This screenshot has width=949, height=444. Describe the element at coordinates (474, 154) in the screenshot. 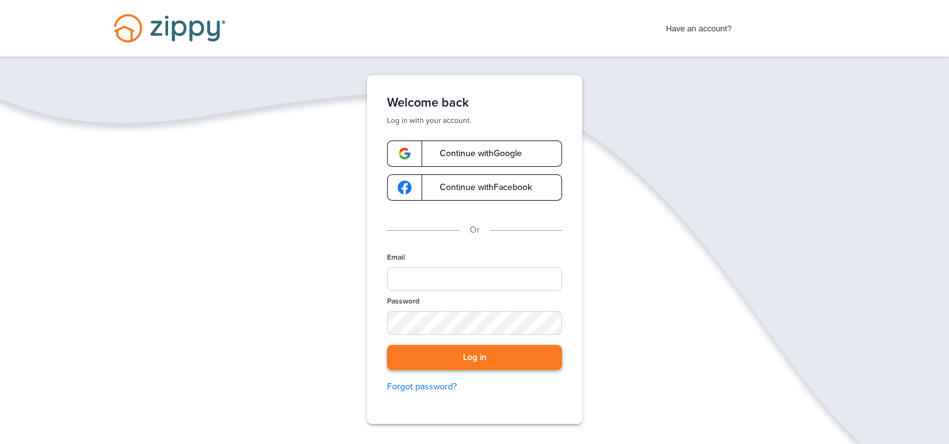

I see `span: Continue with Google` at that location.